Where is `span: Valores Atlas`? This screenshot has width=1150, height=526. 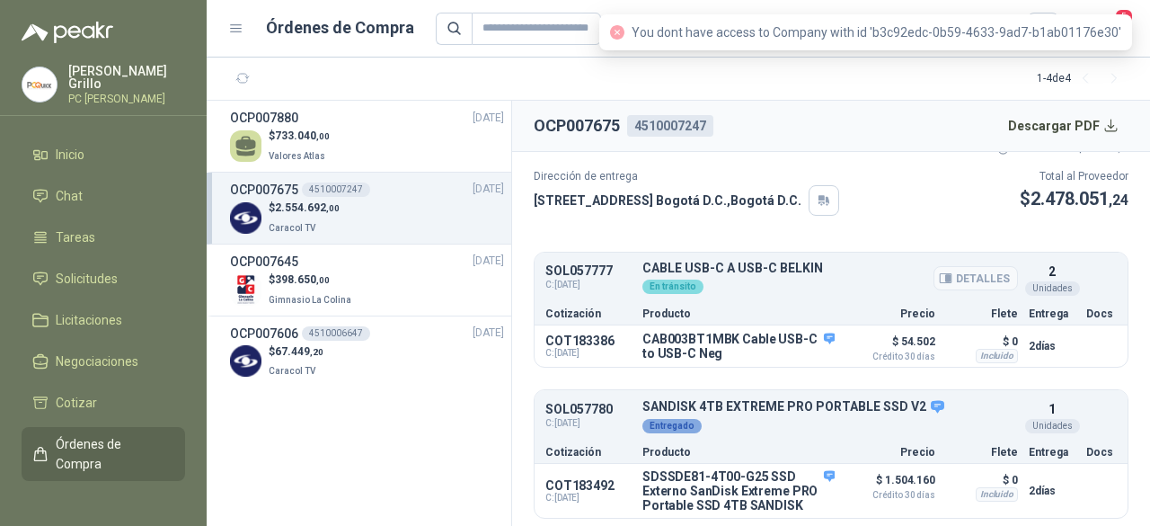
span: Valores Atlas is located at coordinates (297, 155).